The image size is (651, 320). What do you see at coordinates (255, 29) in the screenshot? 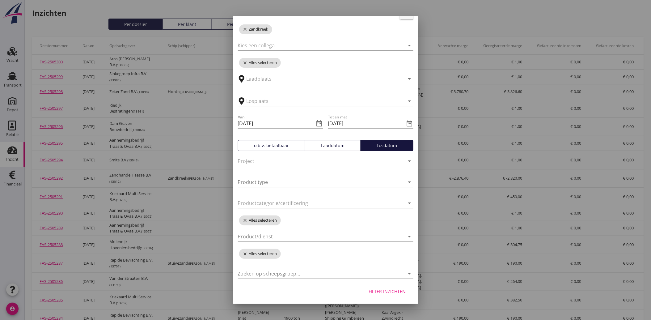
I see `span: Zandkreek` at bounding box center [255, 29].